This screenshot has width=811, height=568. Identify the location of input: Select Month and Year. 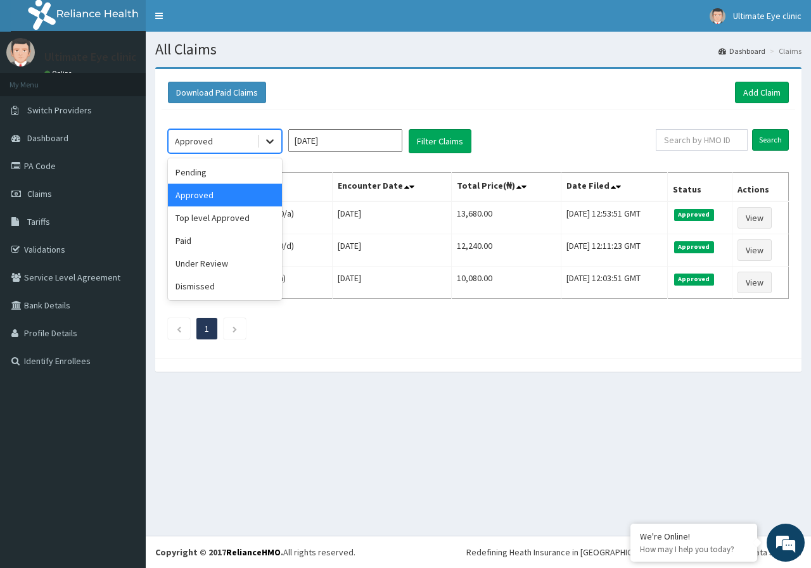
(345, 141).